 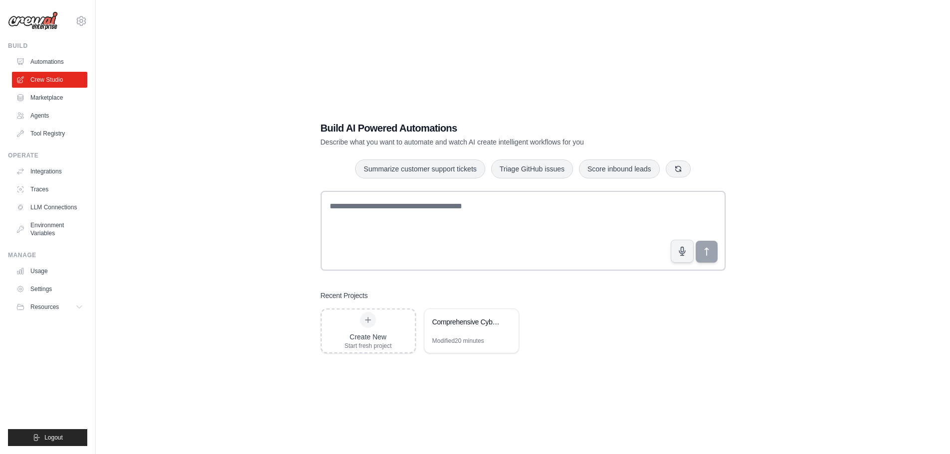 What do you see at coordinates (49, 289) in the screenshot?
I see `a: Settings` at bounding box center [49, 289].